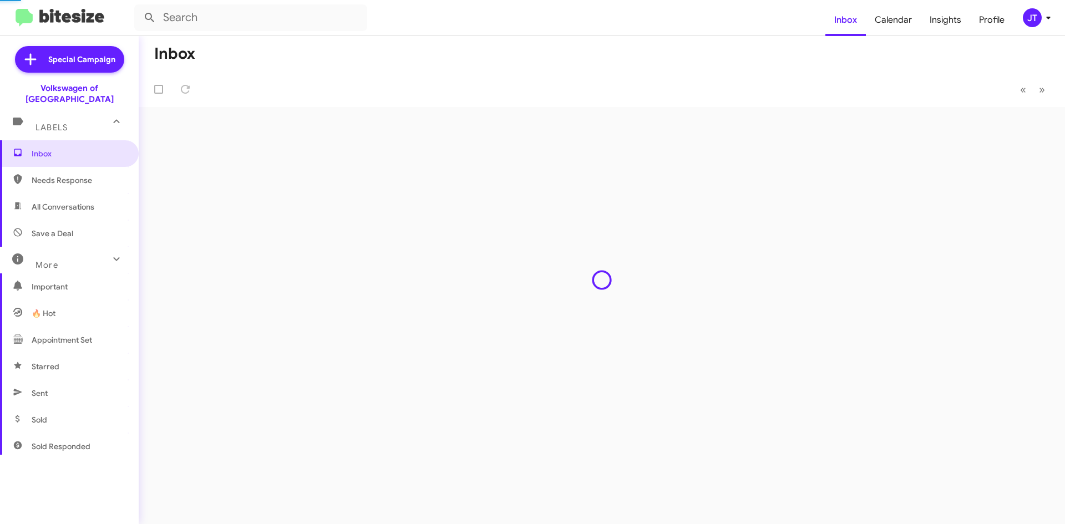  I want to click on span: Calendar, so click(893, 20).